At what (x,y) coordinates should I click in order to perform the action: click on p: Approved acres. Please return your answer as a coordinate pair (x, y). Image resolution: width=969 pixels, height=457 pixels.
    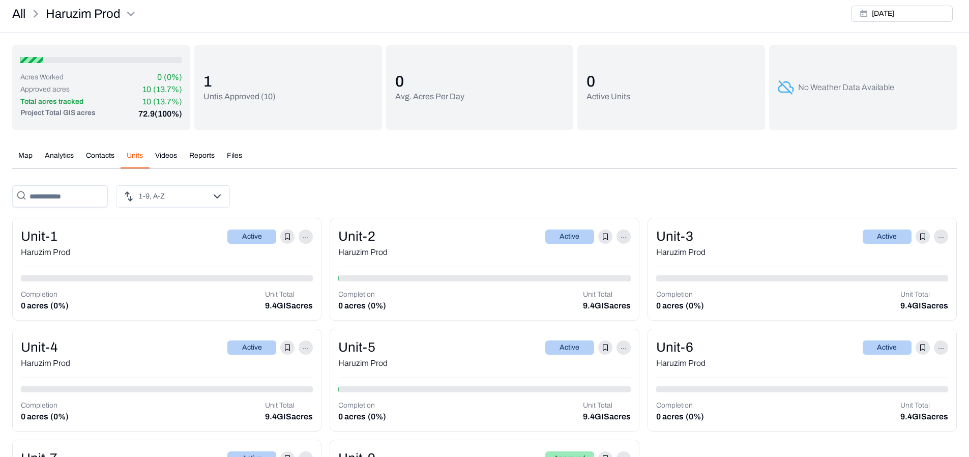
    Looking at the image, I should click on (45, 90).